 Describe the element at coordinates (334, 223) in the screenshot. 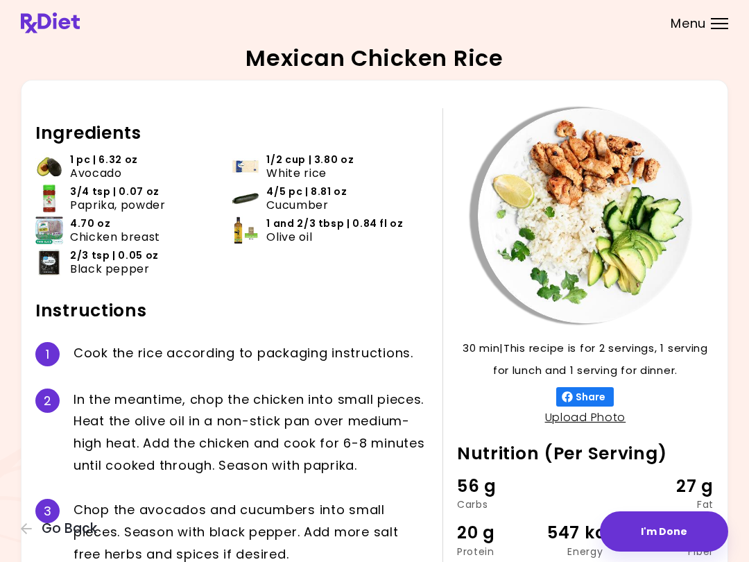

I see `span: 1 and 2/3 tbsp | 0.84 fl oz` at that location.